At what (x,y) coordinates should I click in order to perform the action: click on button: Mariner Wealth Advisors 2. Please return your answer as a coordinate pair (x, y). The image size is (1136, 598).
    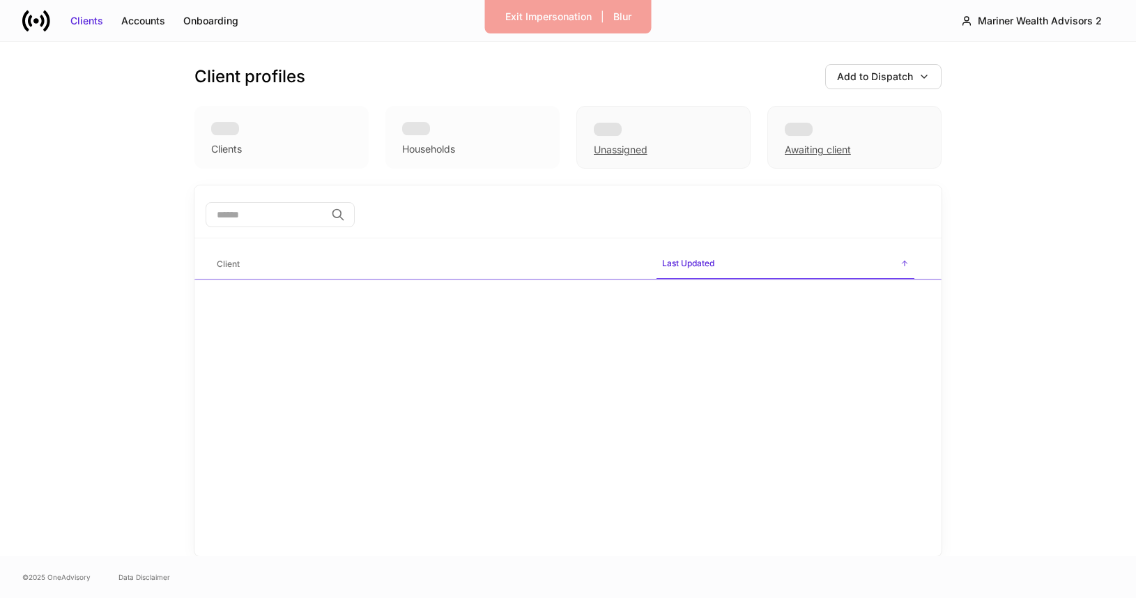
    Looking at the image, I should click on (1032, 21).